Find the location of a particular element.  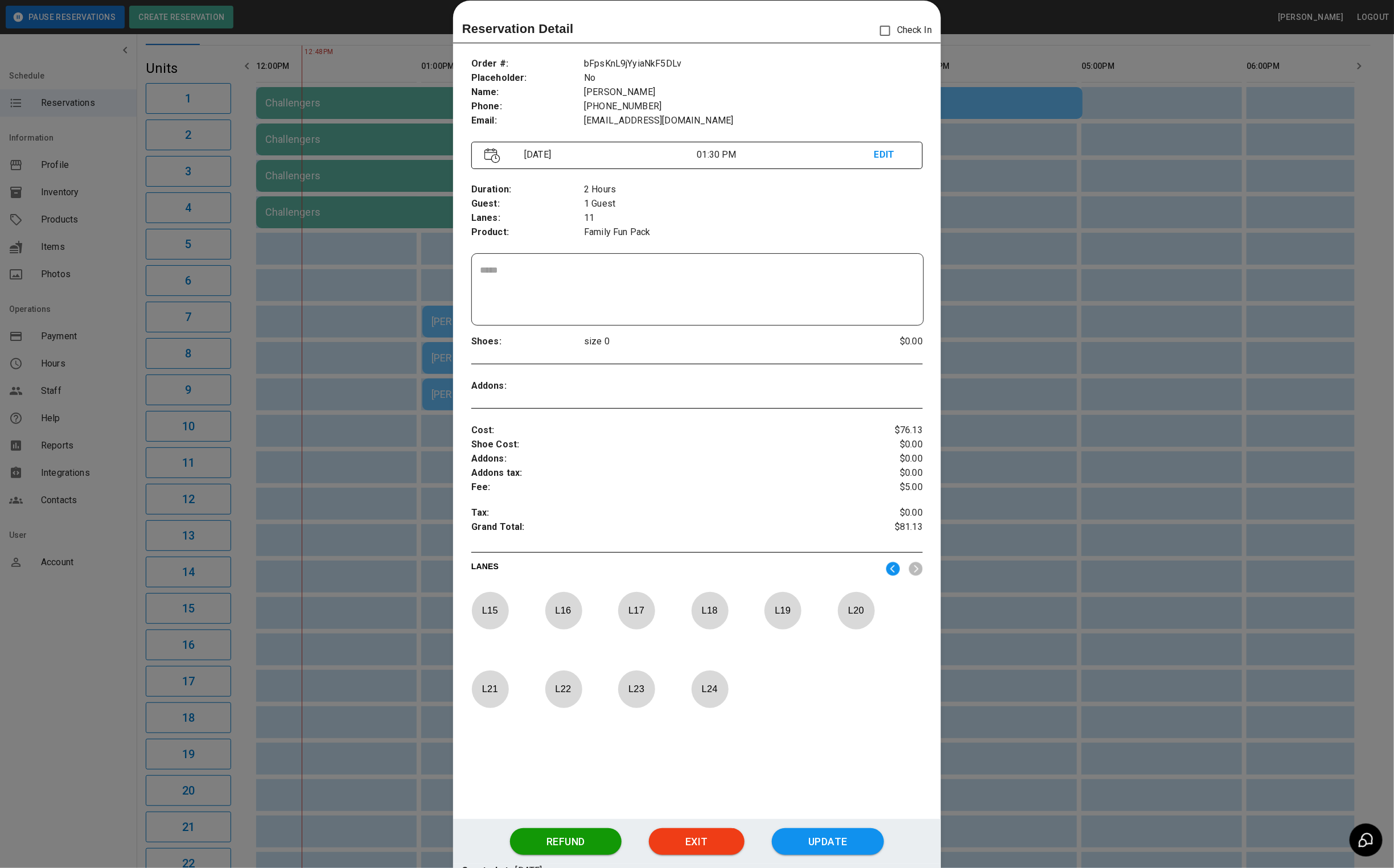

p: LANES is located at coordinates (674, 568).